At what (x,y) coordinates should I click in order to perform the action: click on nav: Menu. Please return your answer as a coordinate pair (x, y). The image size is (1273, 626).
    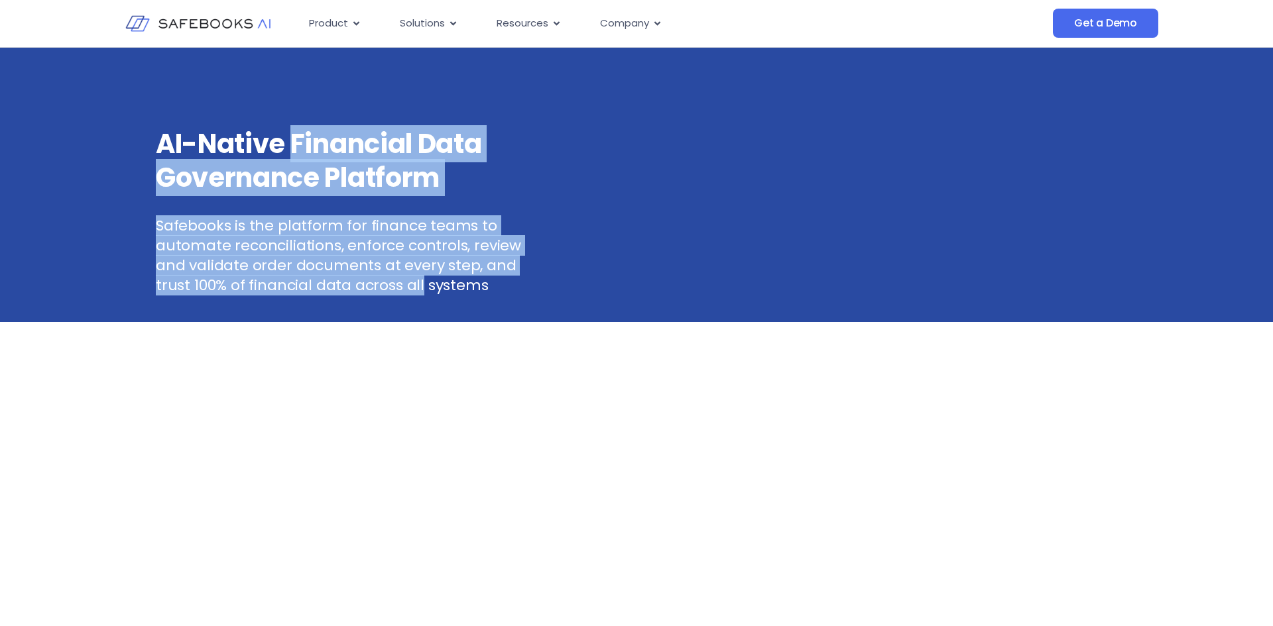
    Looking at the image, I should click on (609, 23).